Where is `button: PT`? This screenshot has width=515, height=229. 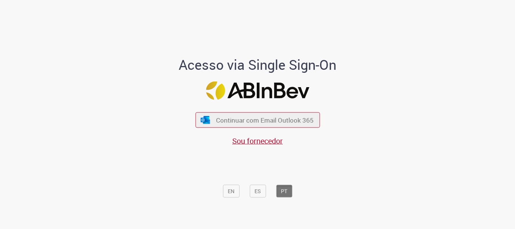
button: PT is located at coordinates (284, 191).